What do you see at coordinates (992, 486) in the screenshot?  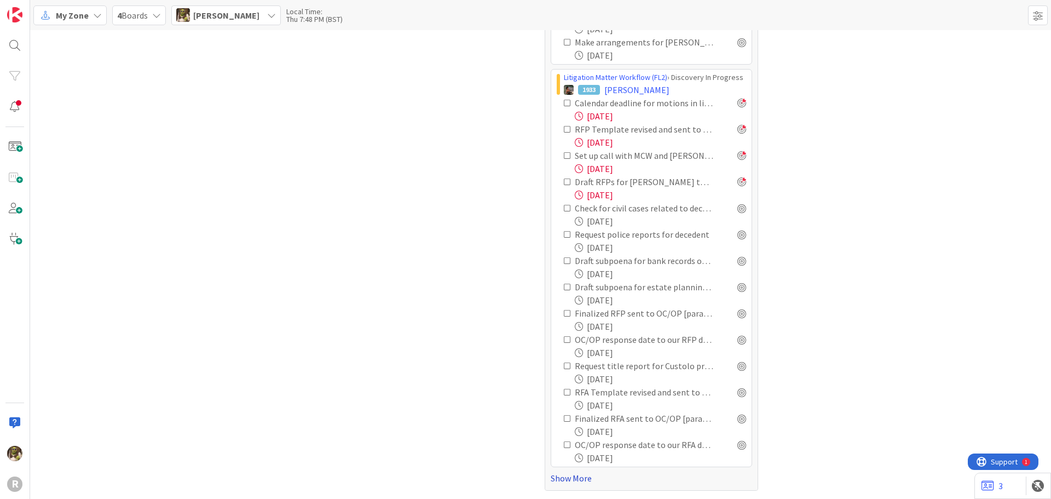 I see `a: 3` at bounding box center [992, 486].